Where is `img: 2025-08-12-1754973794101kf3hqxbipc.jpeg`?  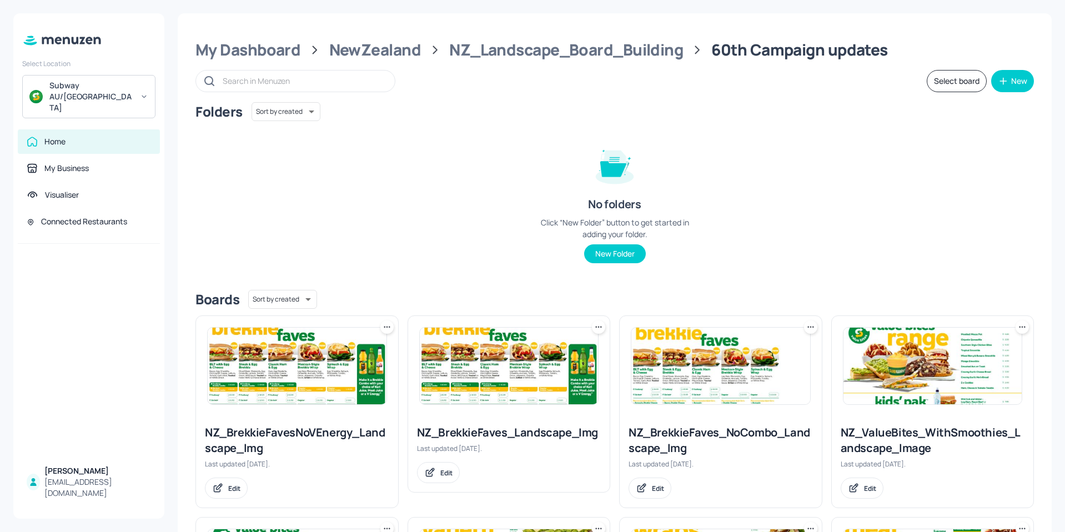
img: 2025-08-12-1754973794101kf3hqxbipc.jpeg is located at coordinates (721, 366).